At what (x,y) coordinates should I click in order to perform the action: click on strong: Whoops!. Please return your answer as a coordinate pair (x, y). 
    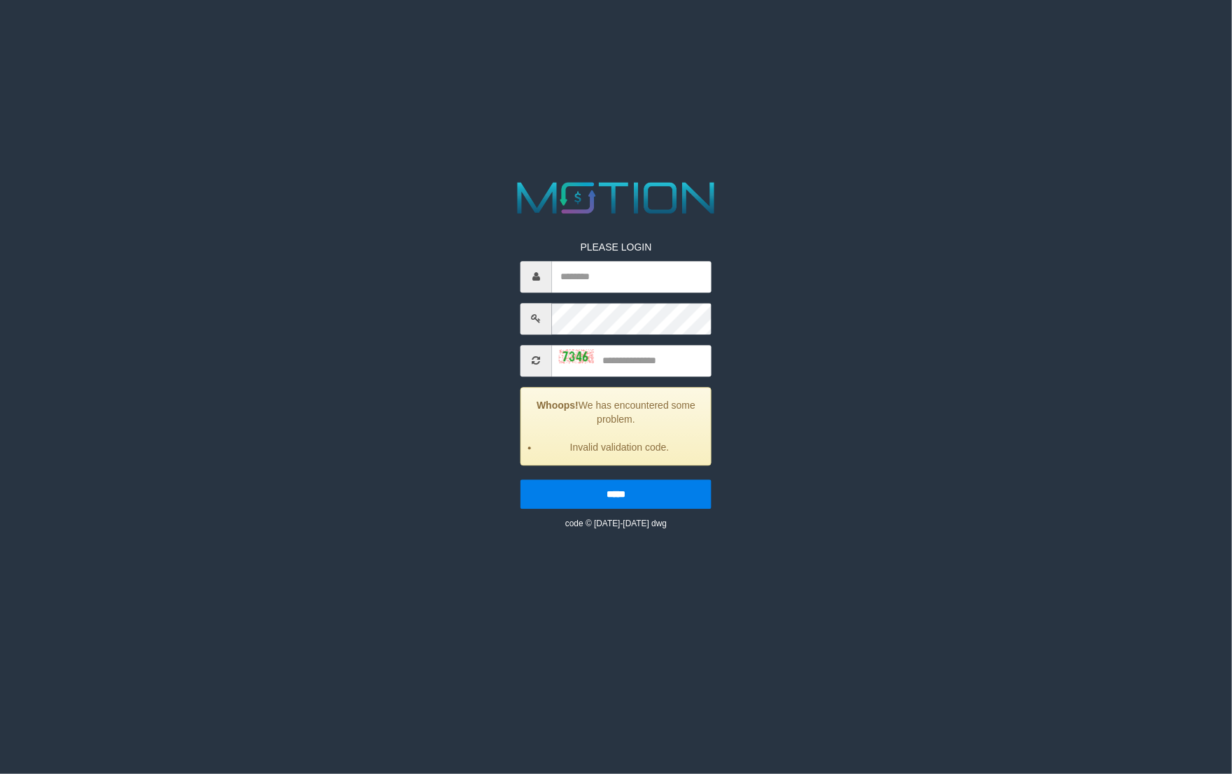
    Looking at the image, I should click on (557, 405).